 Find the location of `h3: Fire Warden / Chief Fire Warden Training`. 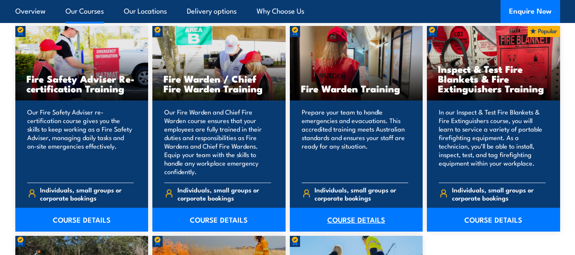

h3: Fire Warden / Chief Fire Warden Training is located at coordinates (219, 83).